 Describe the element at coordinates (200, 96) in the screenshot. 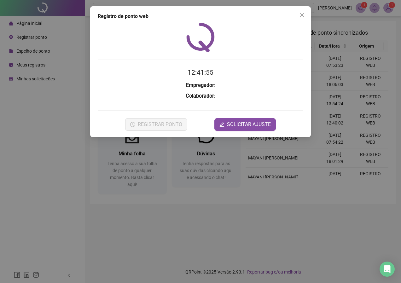

I see `strong: Colaborador` at that location.